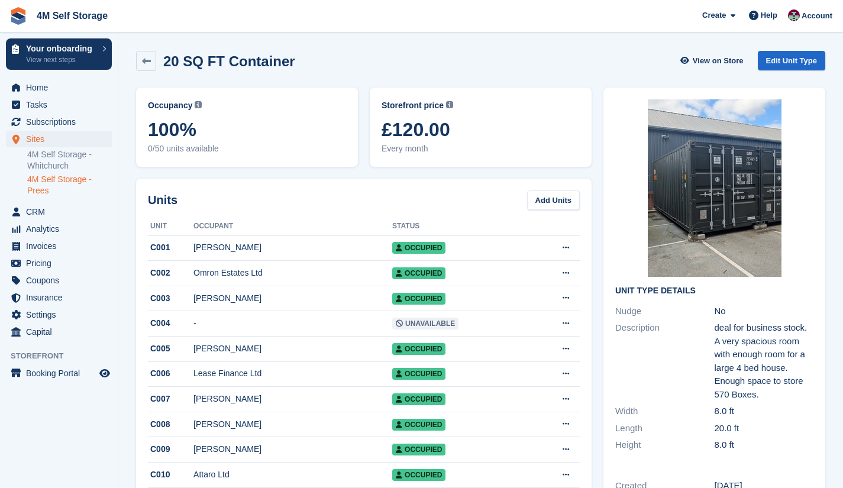 The image size is (843, 488). I want to click on div: No, so click(765, 311).